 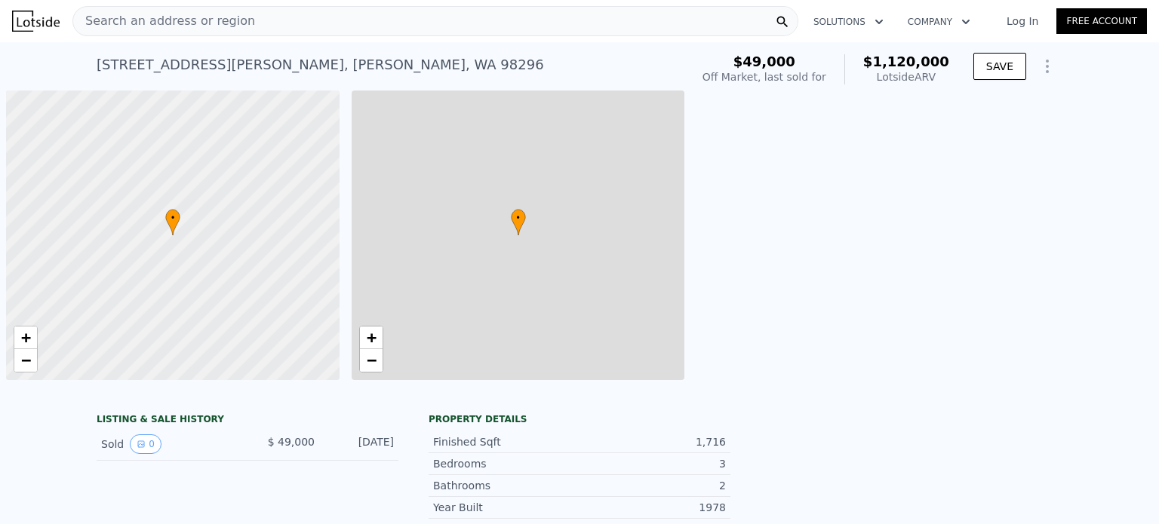 I want to click on div: LISTING & SALE HISTORY, so click(x=248, y=421).